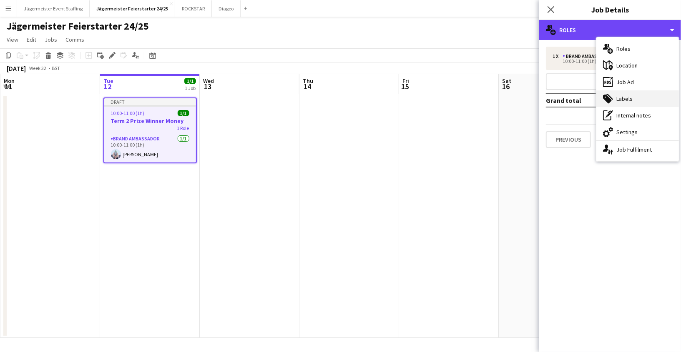  Describe the element at coordinates (568, 140) in the screenshot. I see `button: Previous` at that location.